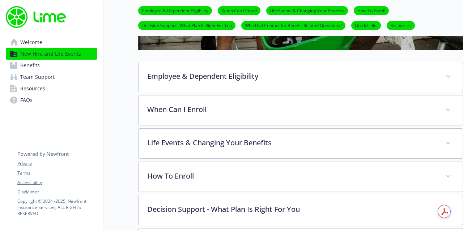 The height and width of the screenshot is (231, 463). I want to click on p: Employee & Dependent Eligibility, so click(292, 76).